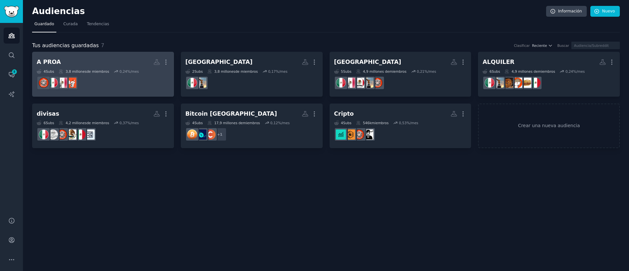 This screenshot has height=271, width=629. Describe the element at coordinates (210, 134) in the screenshot. I see `img: Criptomoneda` at that location.